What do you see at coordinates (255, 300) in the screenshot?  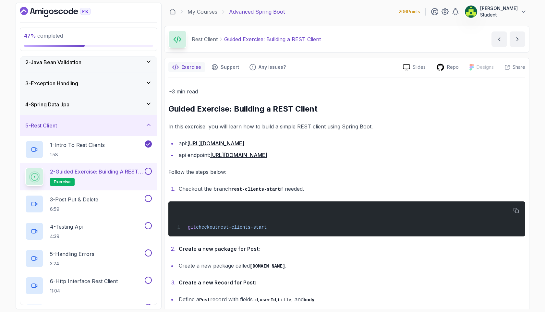 I see `code: id` at bounding box center [255, 300].